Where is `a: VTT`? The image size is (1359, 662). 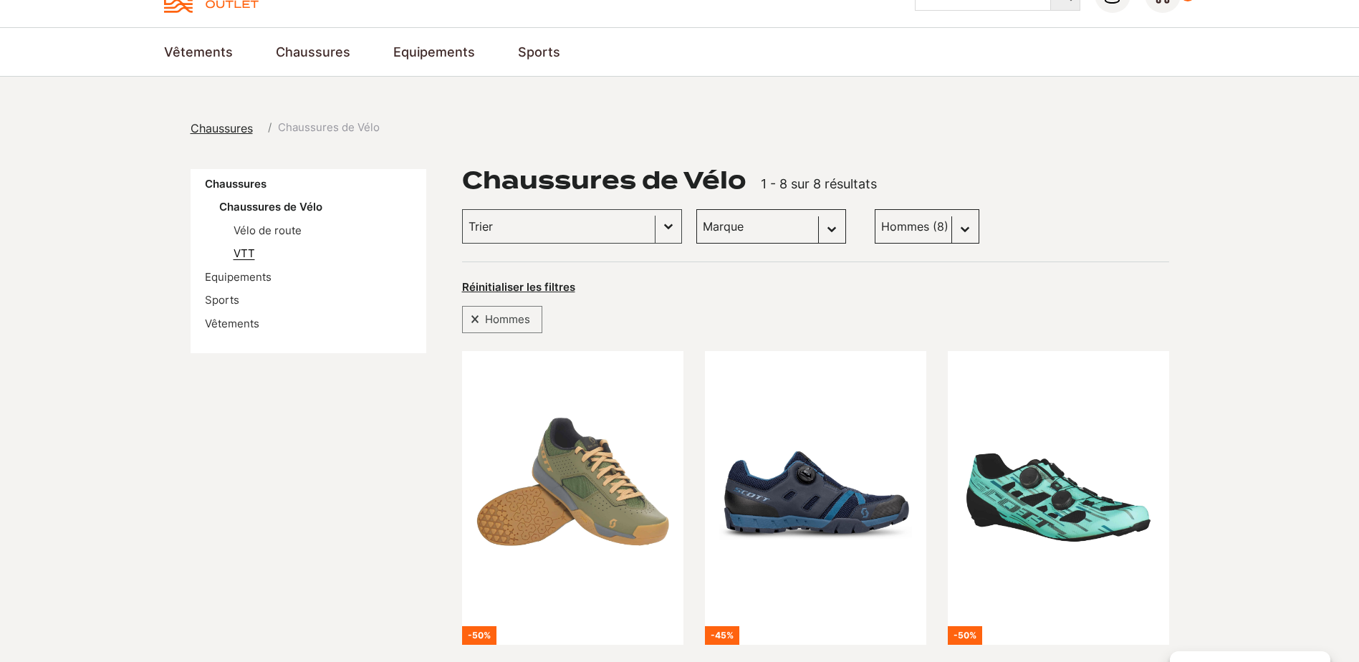 a: VTT is located at coordinates (244, 253).